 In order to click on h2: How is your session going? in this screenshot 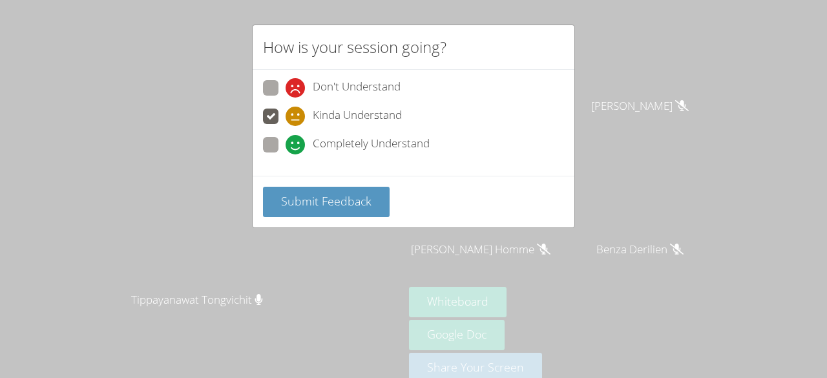, I will do `click(355, 47)`.